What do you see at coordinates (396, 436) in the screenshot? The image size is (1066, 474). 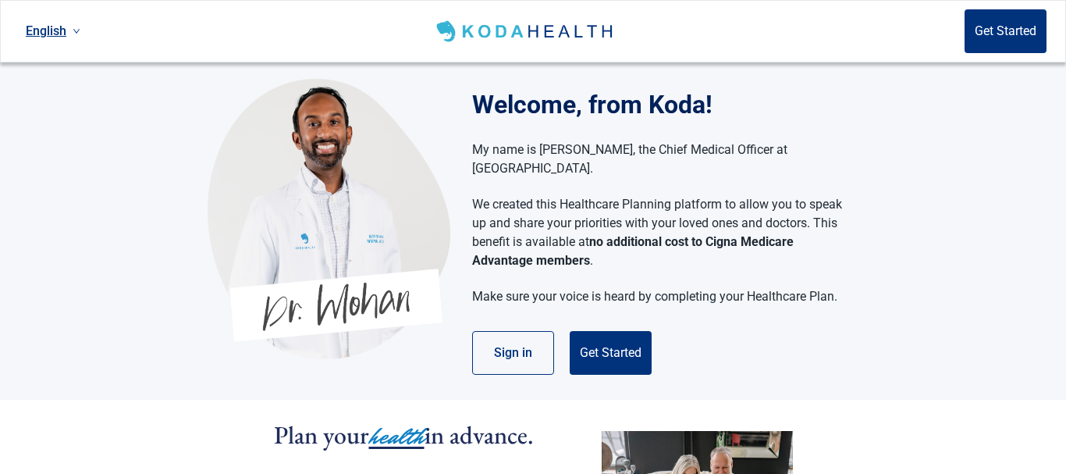 I see `span: health` at bounding box center [396, 436].